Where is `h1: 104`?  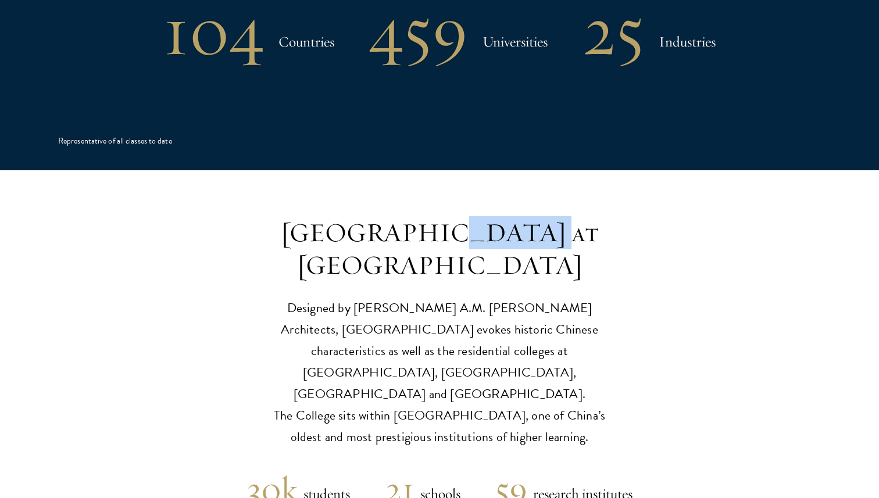 h1: 104 is located at coordinates (213, 31).